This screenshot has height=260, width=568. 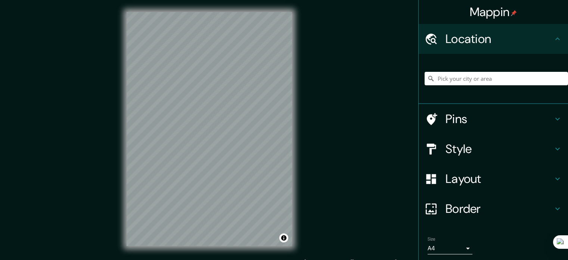 What do you see at coordinates (493, 12) in the screenshot?
I see `h4: Mappin` at bounding box center [493, 12].